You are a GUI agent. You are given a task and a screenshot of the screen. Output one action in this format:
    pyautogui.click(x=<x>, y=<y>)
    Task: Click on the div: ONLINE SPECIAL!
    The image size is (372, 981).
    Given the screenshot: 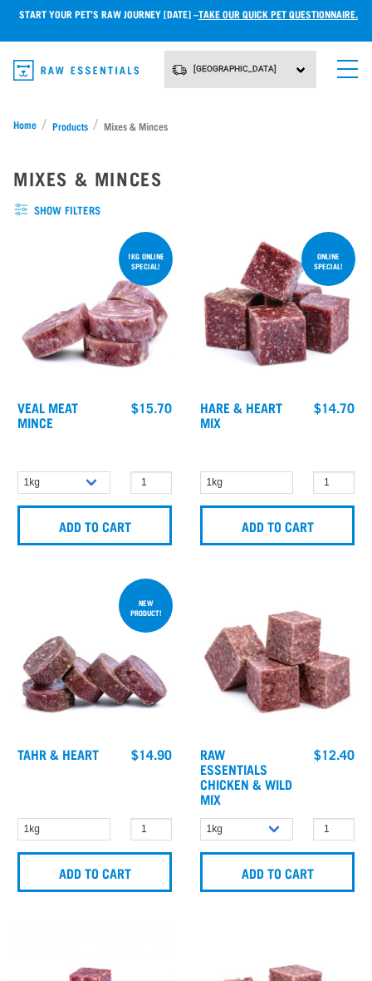 What is the action you would take?
    pyautogui.click(x=328, y=261)
    